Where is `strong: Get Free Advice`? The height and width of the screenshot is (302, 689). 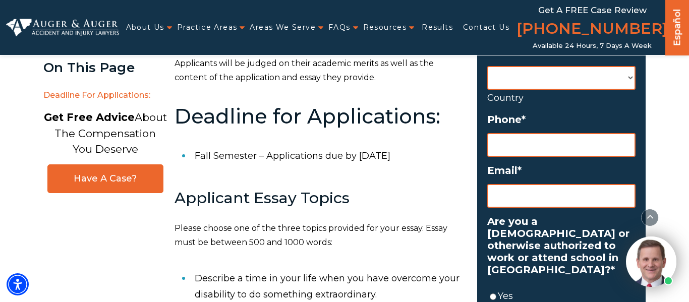 strong: Get Free Advice is located at coordinates (89, 117).